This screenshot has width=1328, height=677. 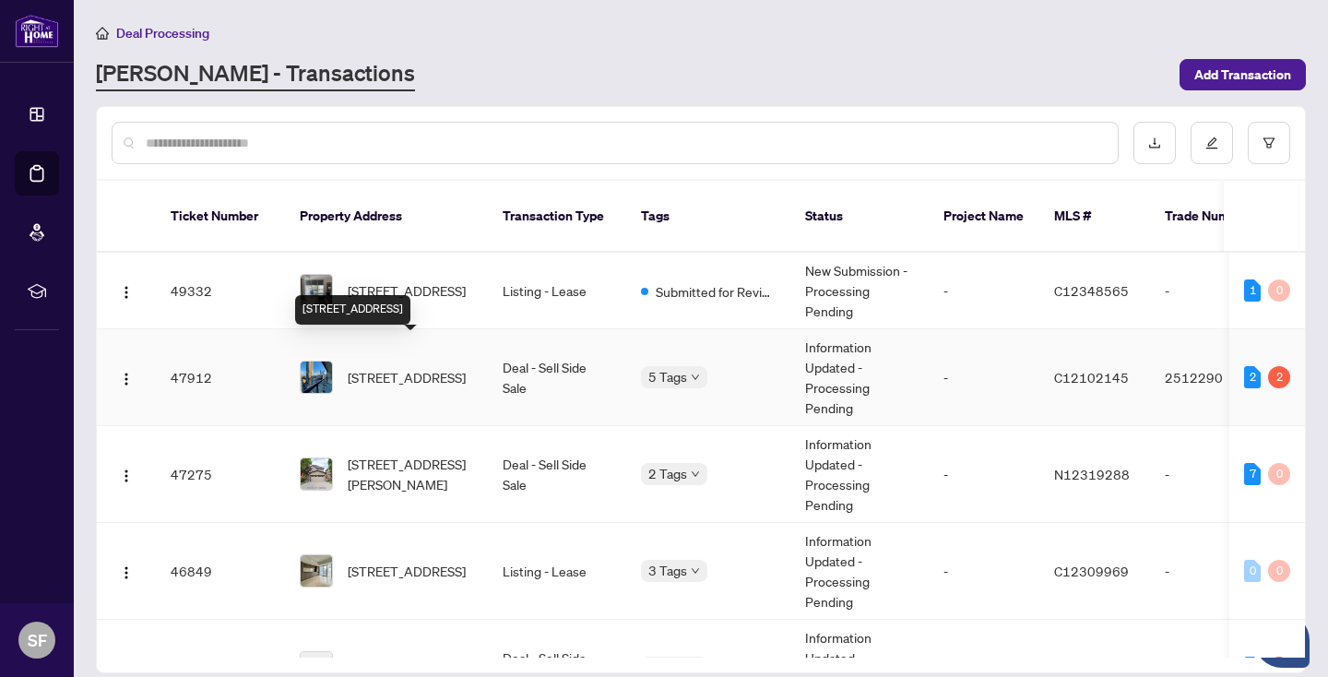 I want to click on div: 1, so click(x=1252, y=290).